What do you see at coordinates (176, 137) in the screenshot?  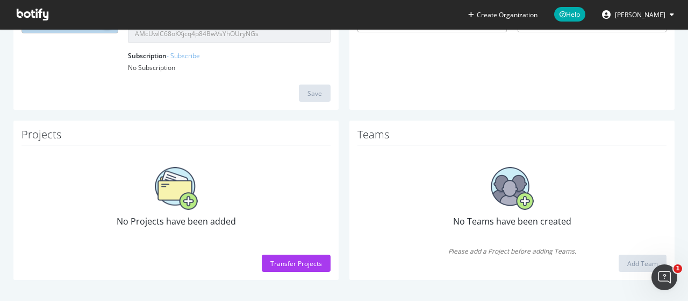 I see `h1: Projects` at bounding box center [176, 137].